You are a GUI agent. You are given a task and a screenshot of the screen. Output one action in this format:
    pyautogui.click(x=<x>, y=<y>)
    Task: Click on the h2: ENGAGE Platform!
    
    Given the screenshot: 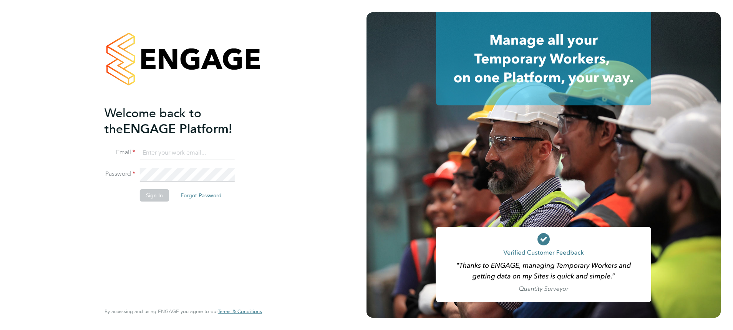 What is the action you would take?
    pyautogui.click(x=179, y=121)
    